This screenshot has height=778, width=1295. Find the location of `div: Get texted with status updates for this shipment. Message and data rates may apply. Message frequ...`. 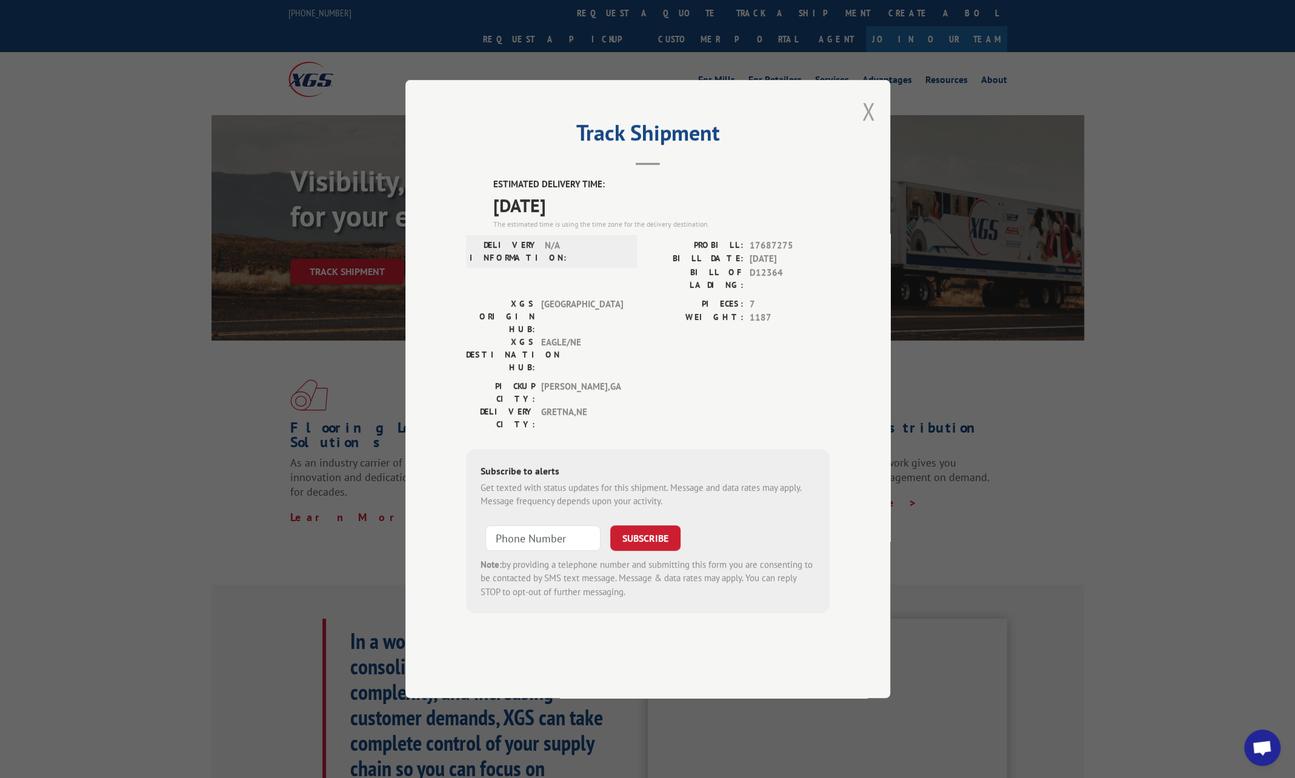

div: Get texted with status updates for this shipment. Message and data rates may apply. Message frequ... is located at coordinates (648, 495).